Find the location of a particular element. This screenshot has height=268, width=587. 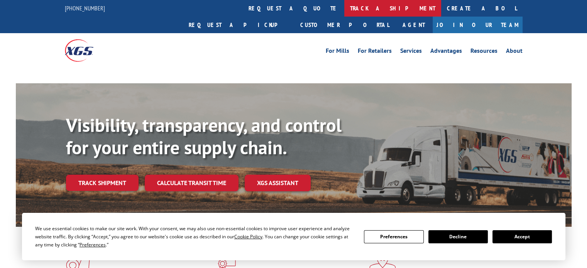

a: For Retailers is located at coordinates (374, 52).